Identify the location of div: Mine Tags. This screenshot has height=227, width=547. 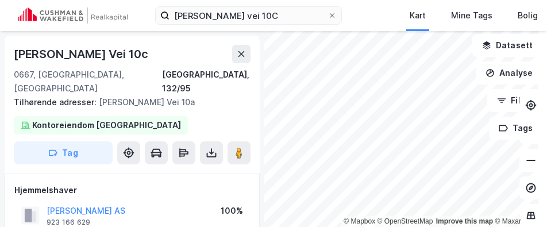
(472, 16).